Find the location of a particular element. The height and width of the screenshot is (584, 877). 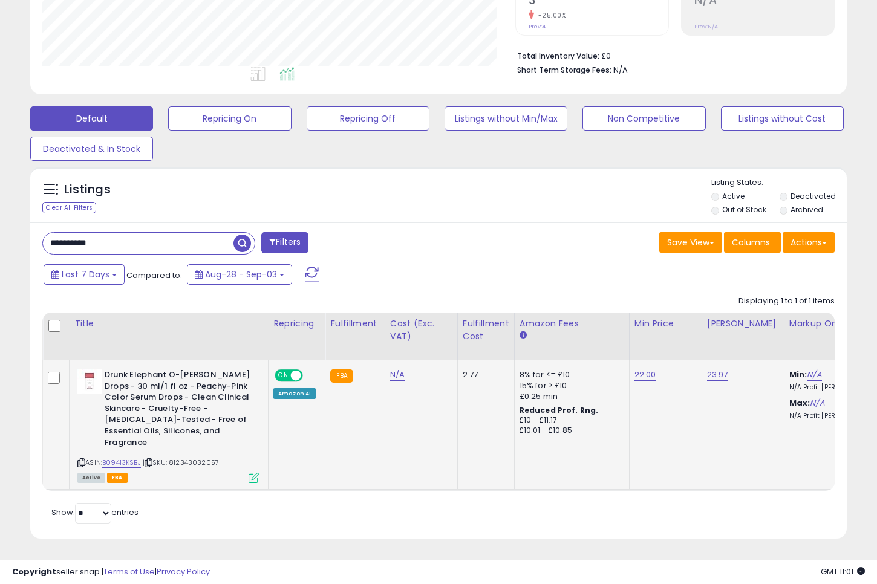

h5: Listings is located at coordinates (87, 190).